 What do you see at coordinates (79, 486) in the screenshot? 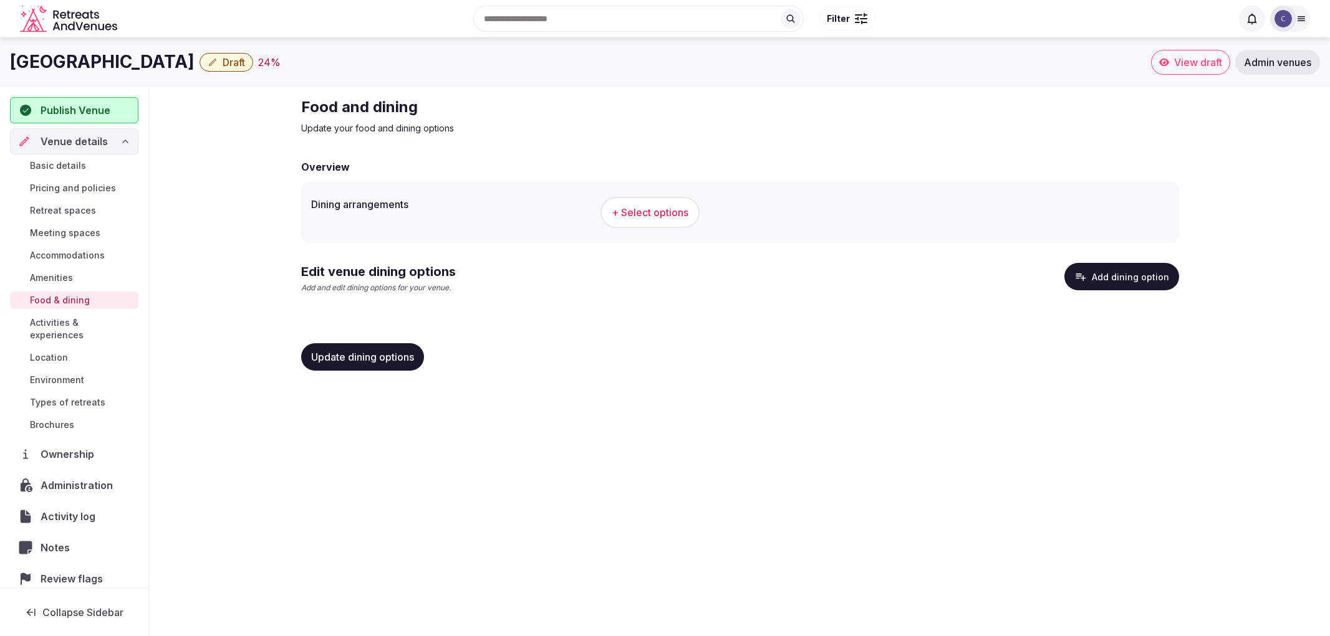
I see `span: Administration` at bounding box center [79, 486].